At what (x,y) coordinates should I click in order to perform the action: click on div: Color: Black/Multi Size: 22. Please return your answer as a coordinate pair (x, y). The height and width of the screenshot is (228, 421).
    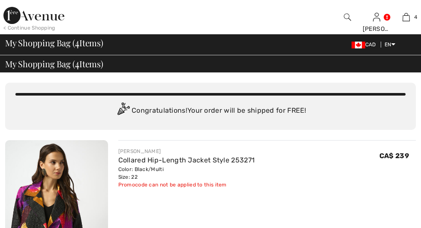
    Looking at the image, I should click on (186, 173).